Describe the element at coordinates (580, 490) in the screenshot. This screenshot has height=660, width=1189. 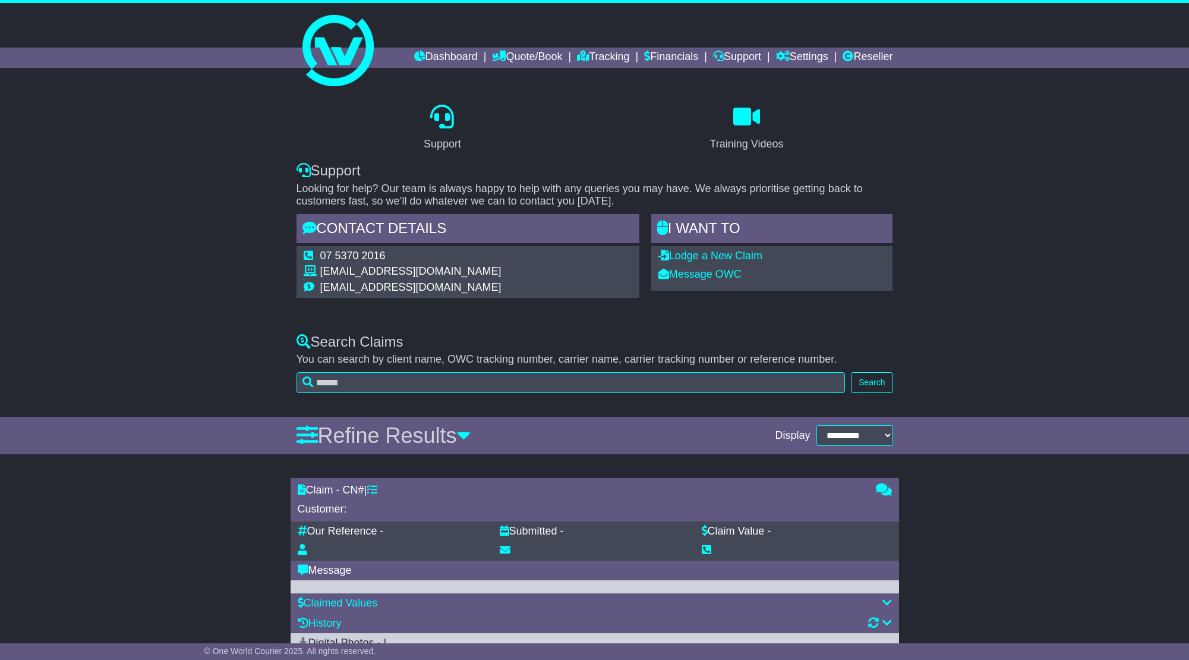
I see `div: Claim - CN# |` at that location.